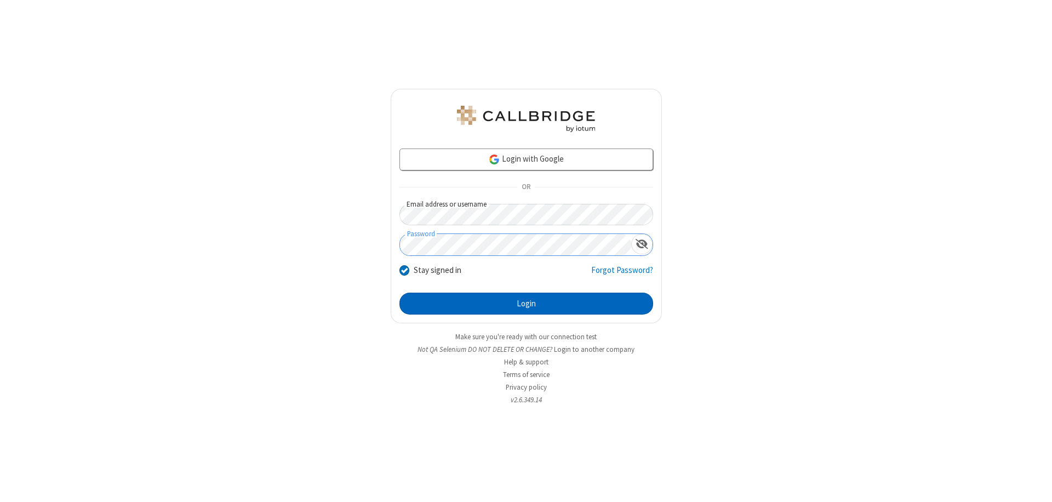  What do you see at coordinates (642, 244) in the screenshot?
I see `div: Show password` at bounding box center [642, 244].